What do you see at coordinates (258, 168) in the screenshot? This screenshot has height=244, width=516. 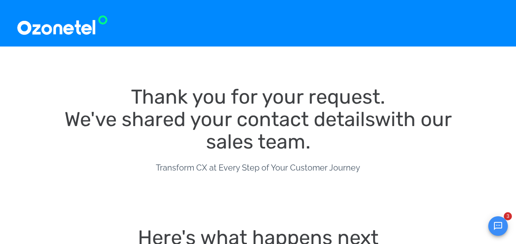 I see `span: Transform CX at Every Step of Your Customer Journey` at bounding box center [258, 168].